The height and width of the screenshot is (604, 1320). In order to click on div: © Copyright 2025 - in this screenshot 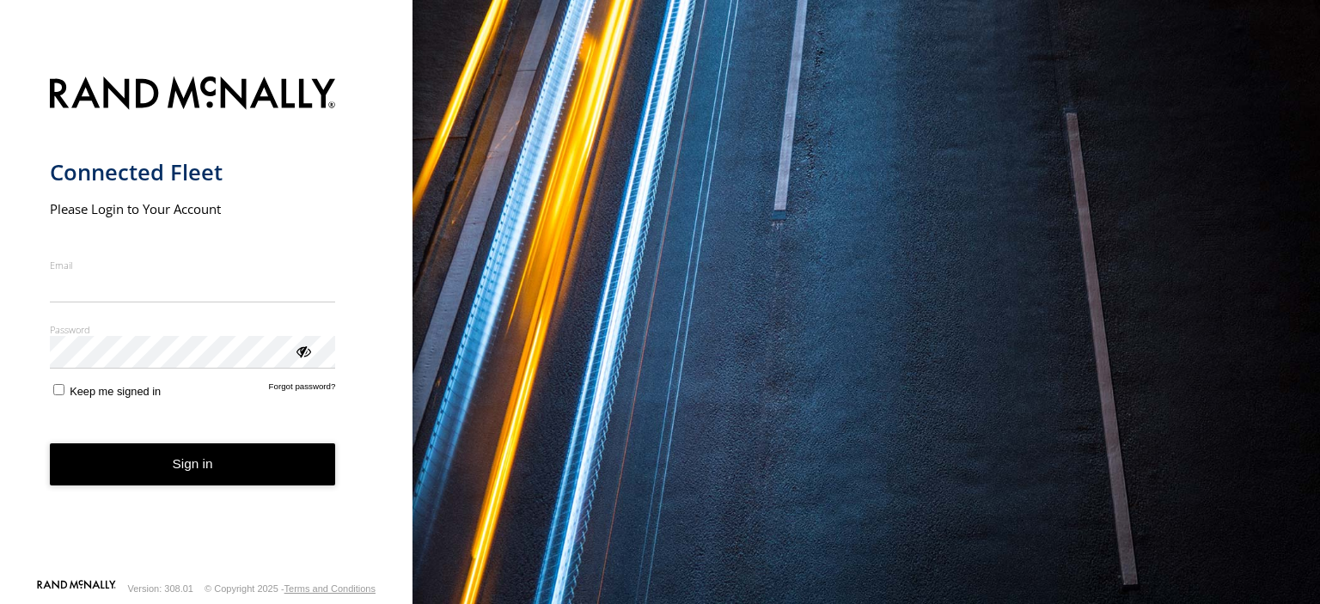, I will do `click(290, 589)`.